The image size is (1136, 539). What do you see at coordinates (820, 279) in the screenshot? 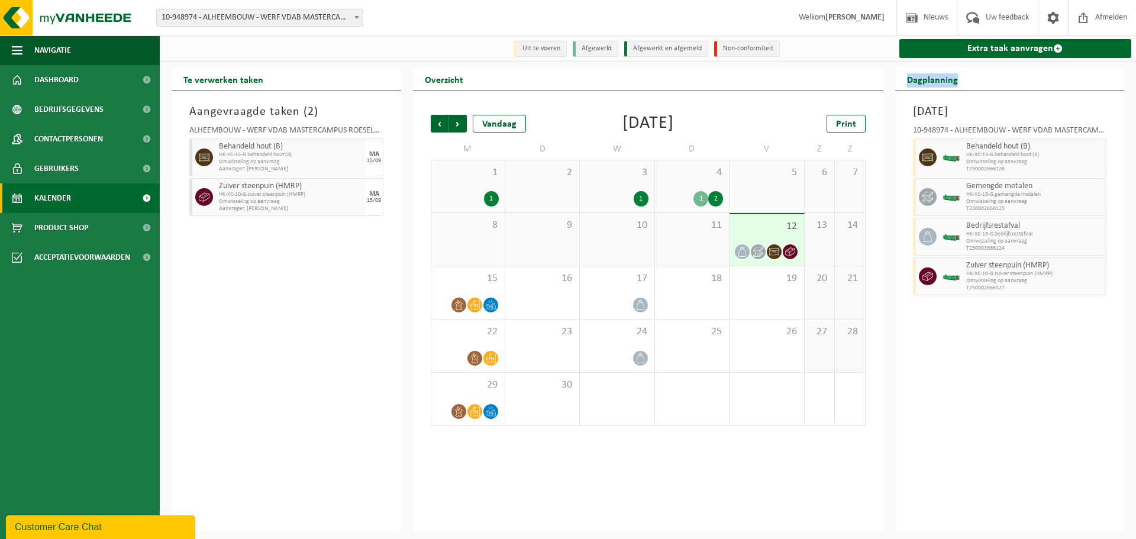
I see `span: 20` at bounding box center [820, 279].